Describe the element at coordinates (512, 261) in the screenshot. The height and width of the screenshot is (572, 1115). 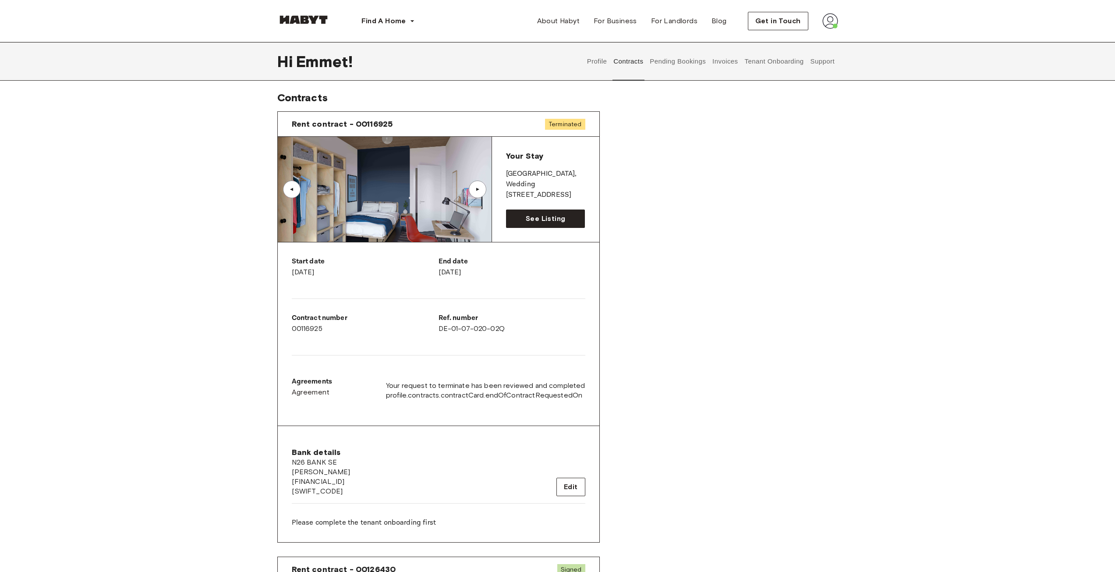
I see `p: End date` at that location.